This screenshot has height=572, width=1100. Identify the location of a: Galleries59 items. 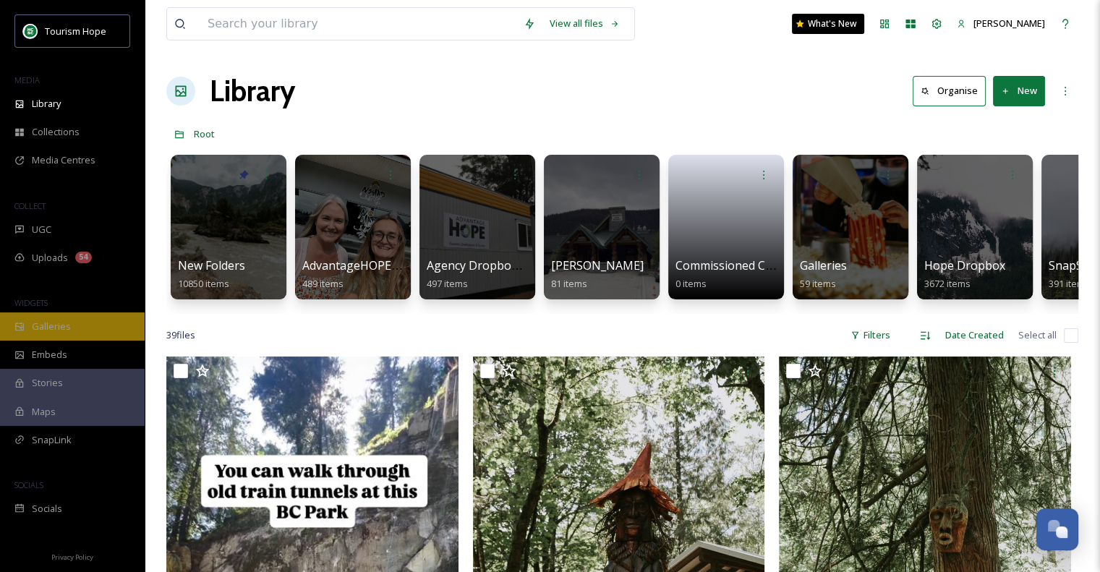
(823, 274).